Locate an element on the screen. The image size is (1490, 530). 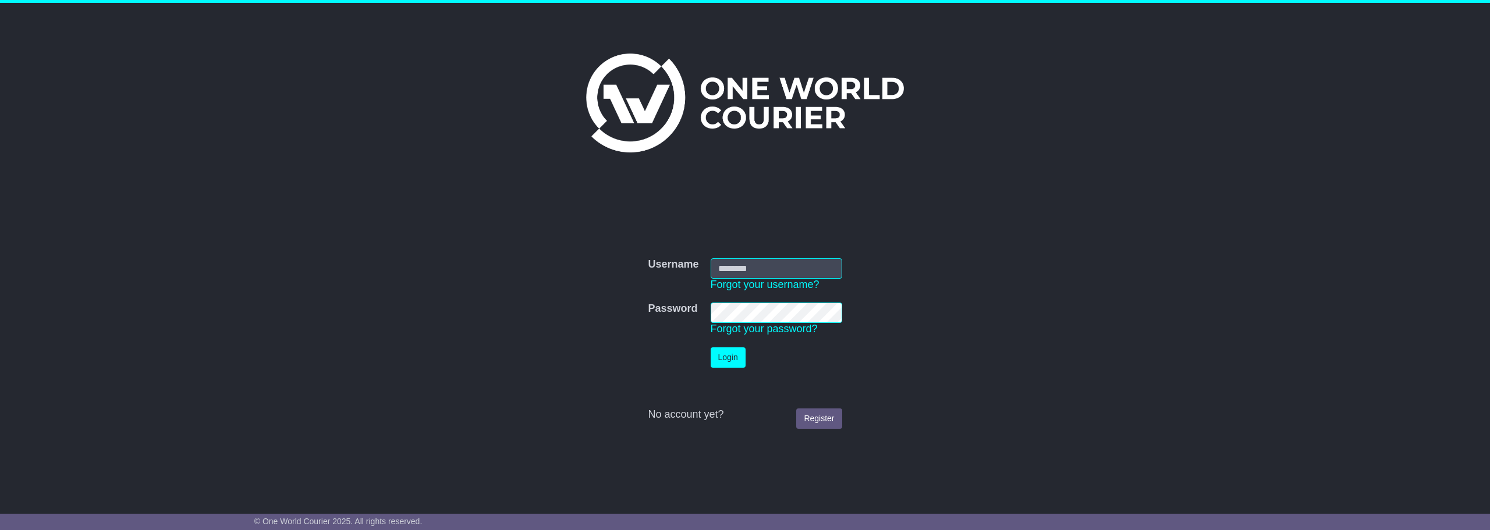
a: Forgot your username? is located at coordinates (765, 285).